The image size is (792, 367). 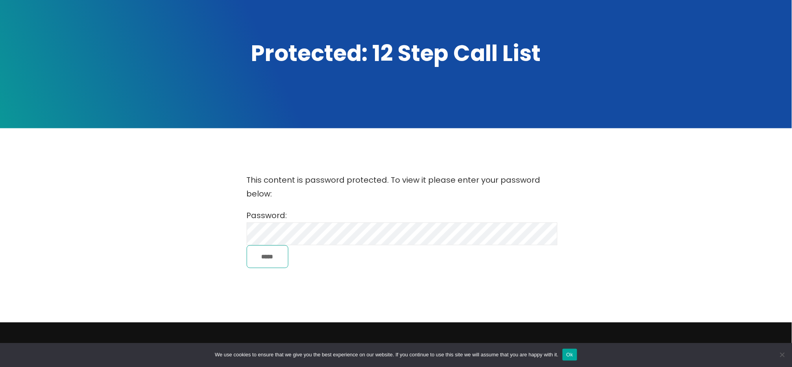 I want to click on span: We use cookies to ensure that we give you the best experience on our website. If you continue to ..., so click(x=386, y=355).